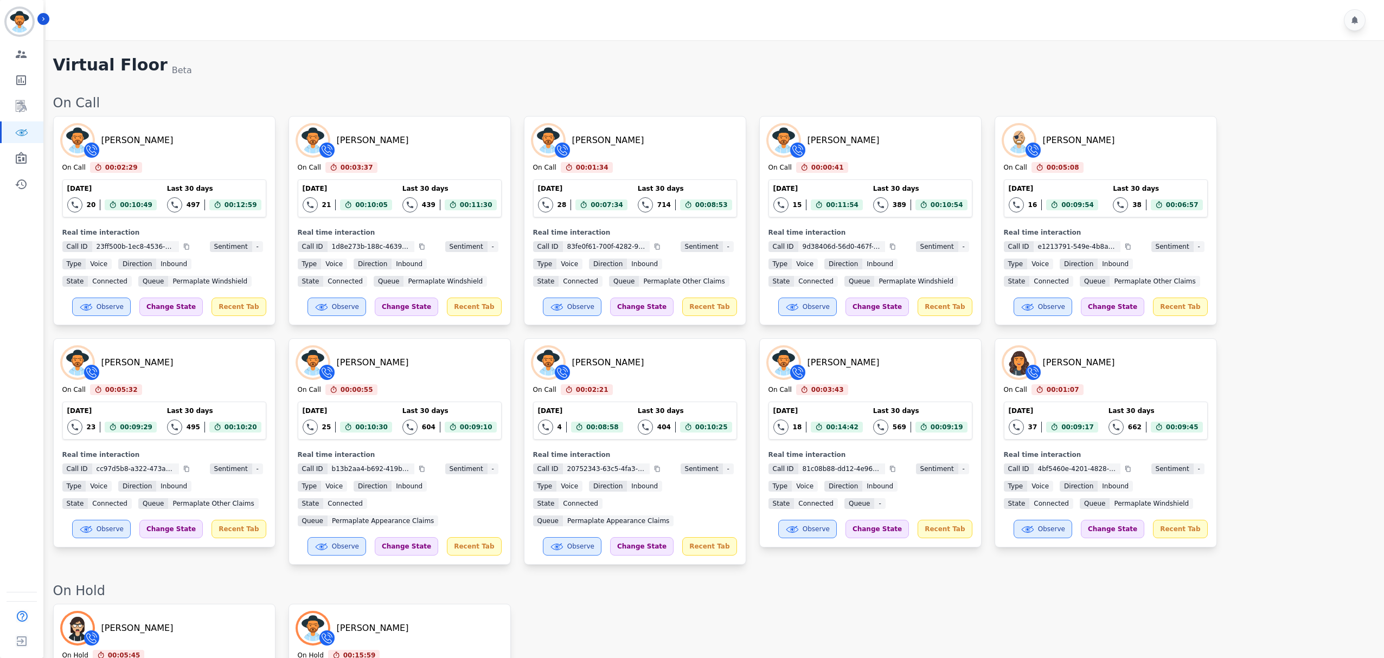  Describe the element at coordinates (476, 205) in the screenshot. I see `span: 00:11:30` at that location.